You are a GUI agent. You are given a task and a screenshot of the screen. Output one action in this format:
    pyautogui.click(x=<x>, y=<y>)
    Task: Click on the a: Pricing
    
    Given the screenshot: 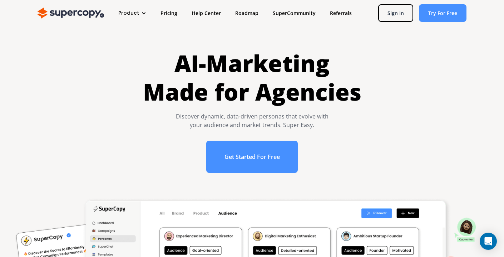 What is the action you would take?
    pyautogui.click(x=169, y=13)
    